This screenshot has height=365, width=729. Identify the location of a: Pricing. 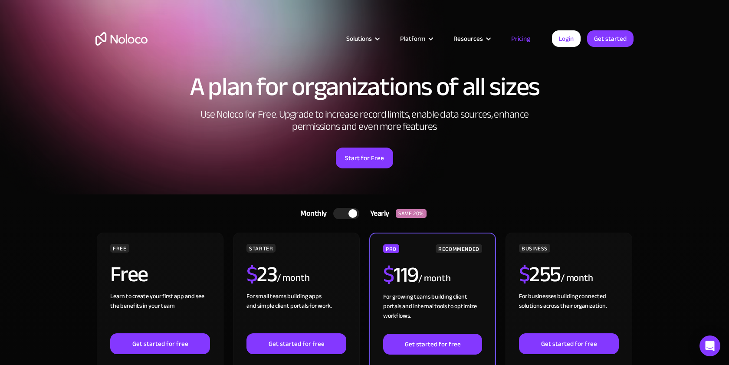
(521, 39).